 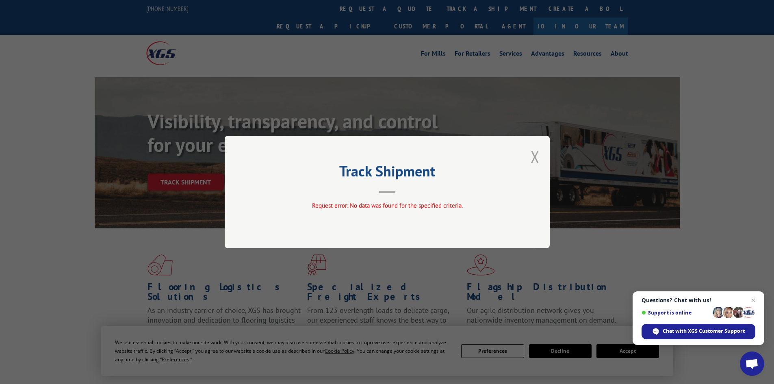 What do you see at coordinates (753, 300) in the screenshot?
I see `span: Close chat` at bounding box center [753, 300].